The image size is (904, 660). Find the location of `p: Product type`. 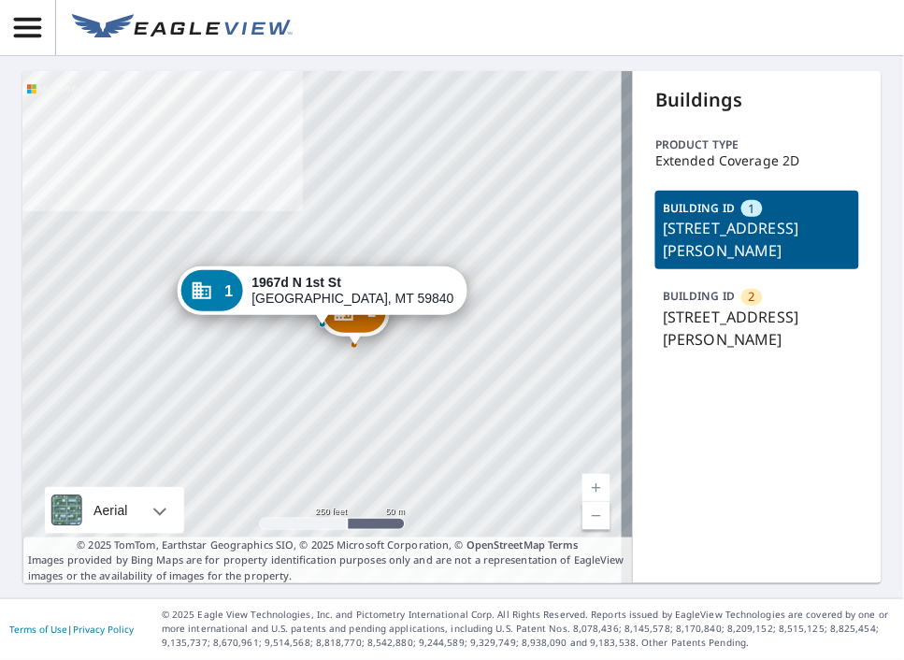

p: Product type is located at coordinates (757, 145).